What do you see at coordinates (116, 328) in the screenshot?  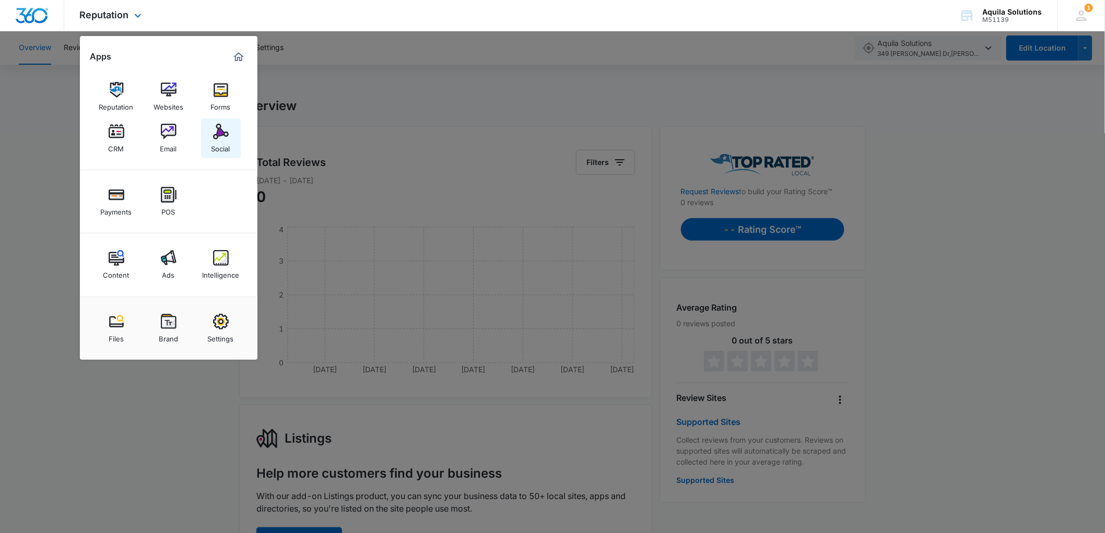 I see `a: Files` at bounding box center [116, 328].